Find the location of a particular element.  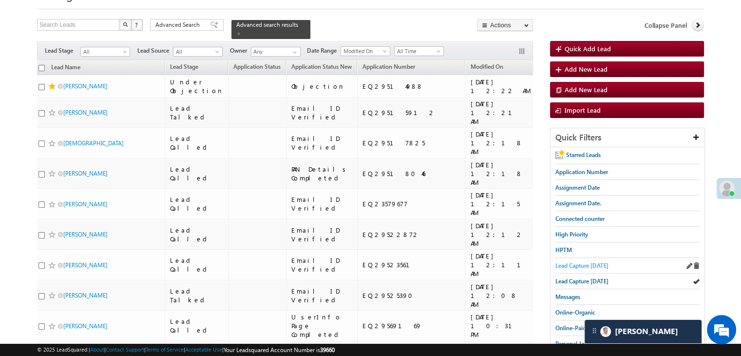

img: carter-drag is located at coordinates (595, 331).